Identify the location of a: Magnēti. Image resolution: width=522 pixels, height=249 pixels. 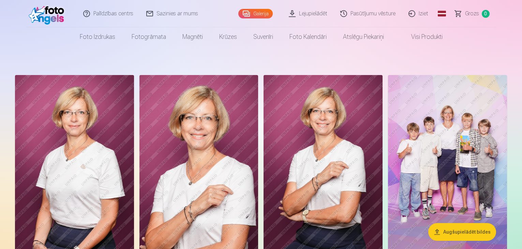
(193, 37).